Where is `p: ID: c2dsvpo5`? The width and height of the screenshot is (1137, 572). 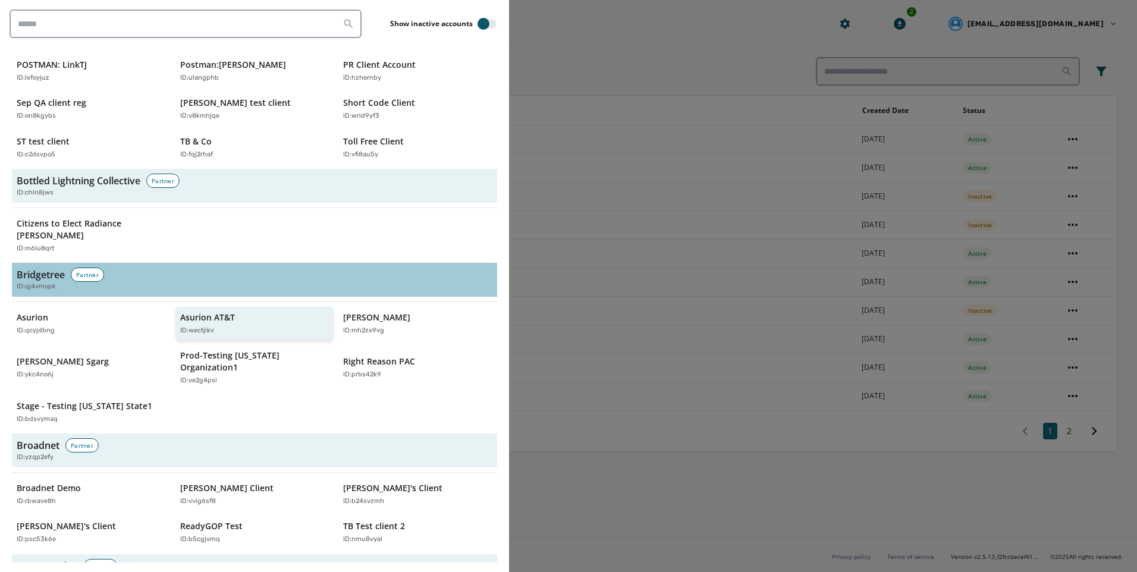
p: ID: c2dsvpo5 is located at coordinates (36, 155).